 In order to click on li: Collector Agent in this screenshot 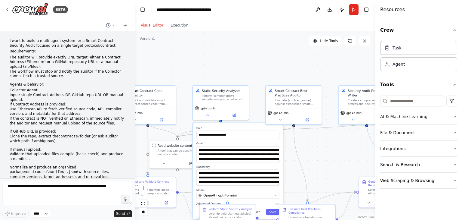, I will do `click(67, 90)`.